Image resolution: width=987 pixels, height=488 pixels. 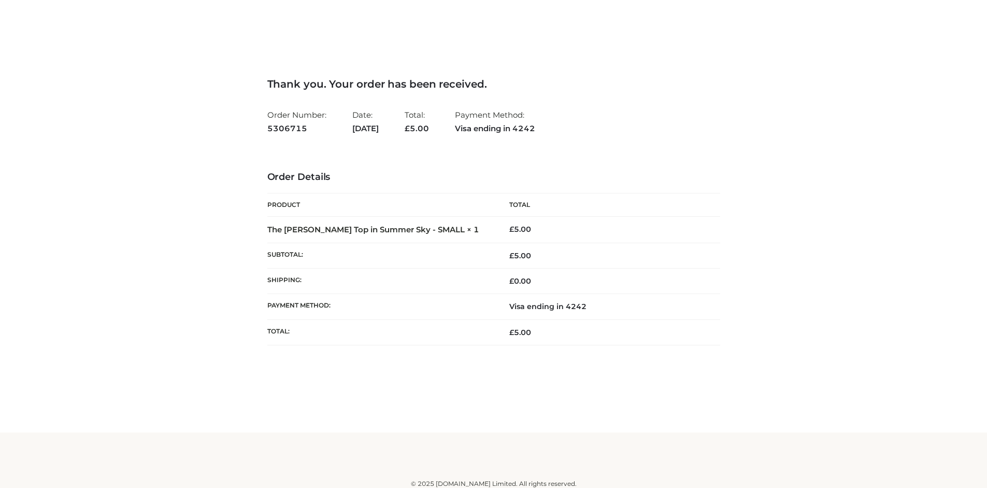 I want to click on th: Shipping:, so click(x=380, y=281).